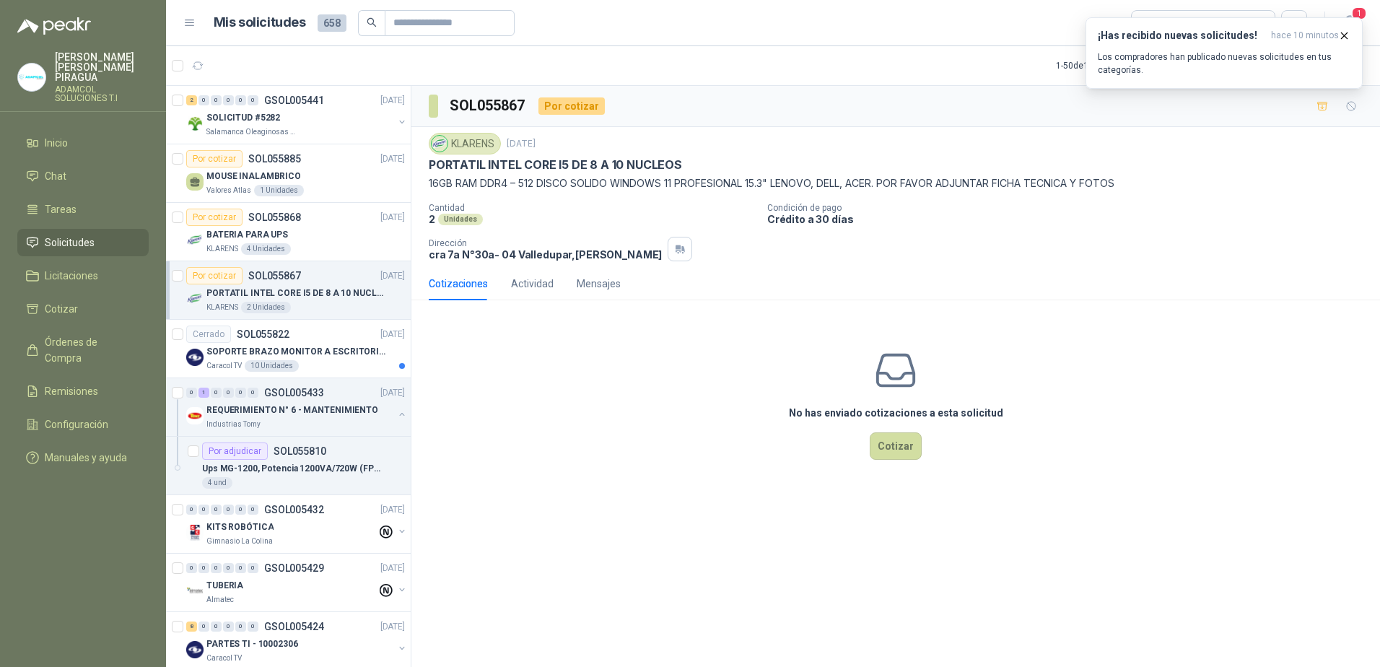 This screenshot has width=1380, height=667. What do you see at coordinates (332, 23) in the screenshot?
I see `span: 658` at bounding box center [332, 23].